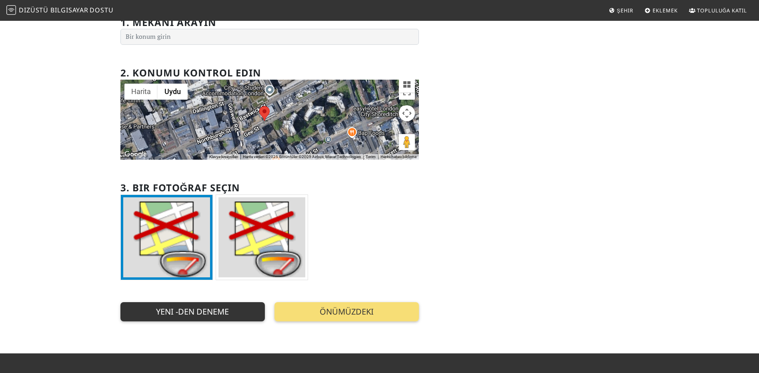 This screenshot has height=373, width=759. I want to click on a: Şehir, so click(621, 10).